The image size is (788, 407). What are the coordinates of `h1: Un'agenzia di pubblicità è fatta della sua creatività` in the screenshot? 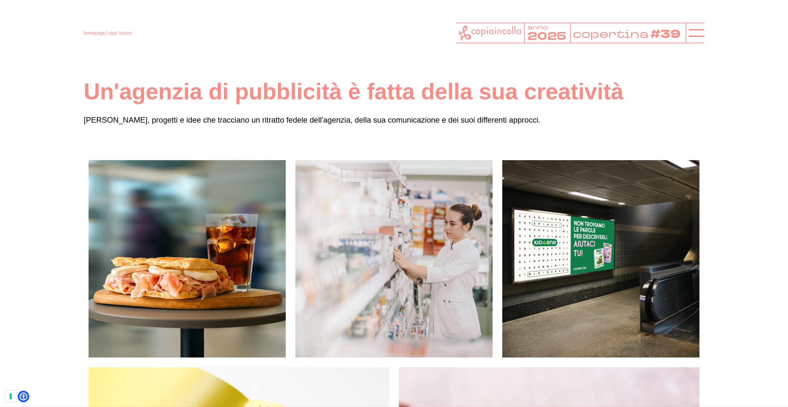 It's located at (394, 92).